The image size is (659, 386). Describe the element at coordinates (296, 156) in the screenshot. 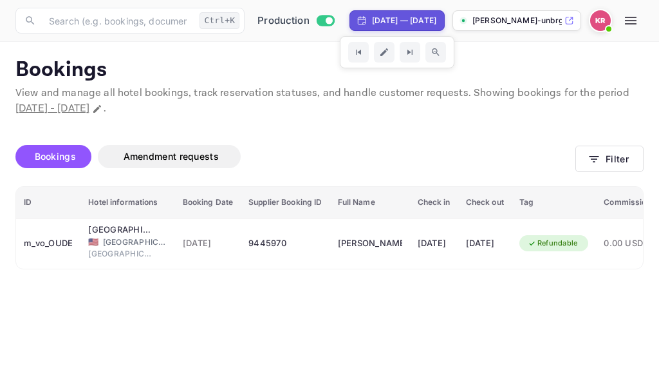

I see `div: account-settings tabs` at that location.